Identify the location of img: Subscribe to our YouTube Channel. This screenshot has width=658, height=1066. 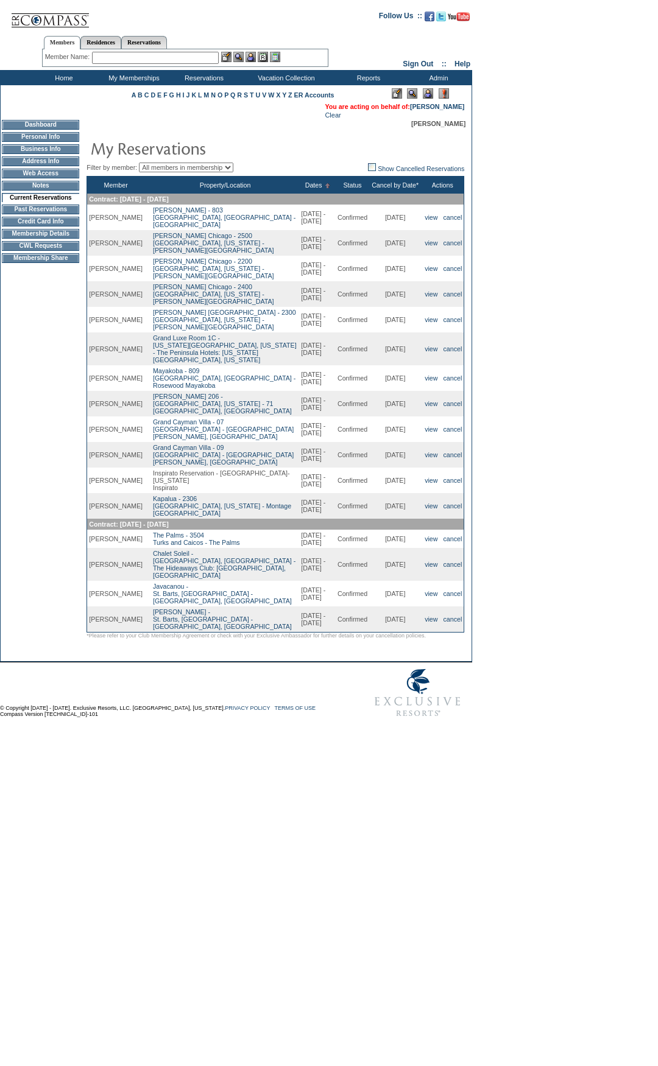
(458, 16).